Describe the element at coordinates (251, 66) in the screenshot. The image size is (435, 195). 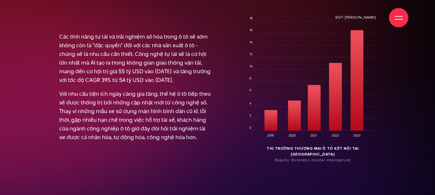
I see `tspan: 10` at that location.